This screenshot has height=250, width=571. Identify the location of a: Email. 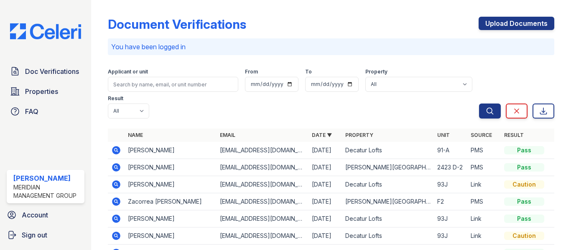
(227, 135).